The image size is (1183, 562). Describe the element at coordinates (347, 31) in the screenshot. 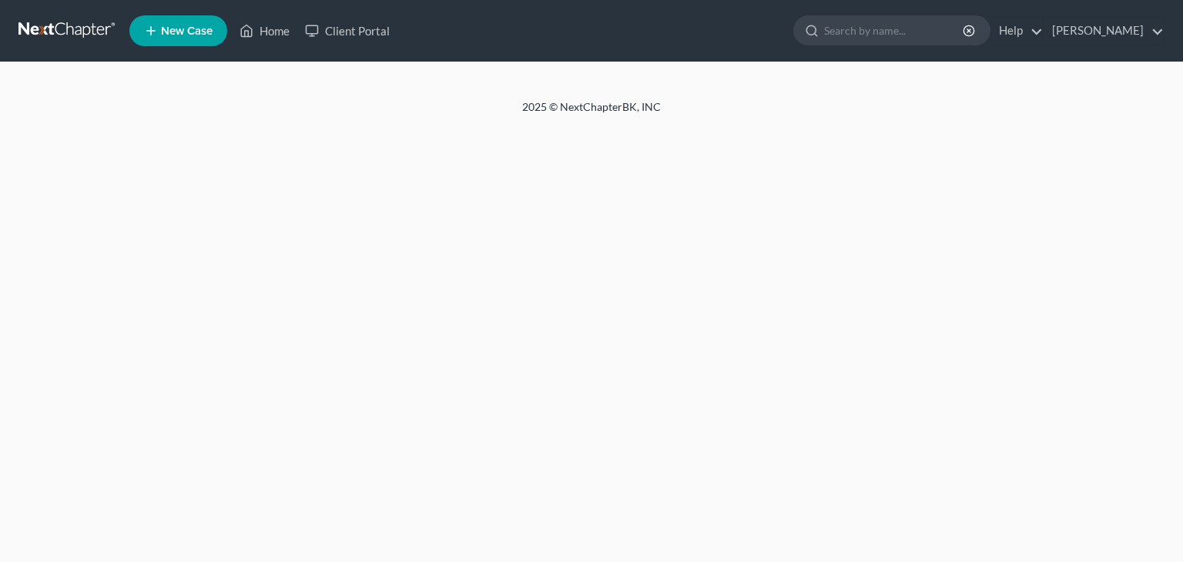

I see `a: Client Portal` at that location.